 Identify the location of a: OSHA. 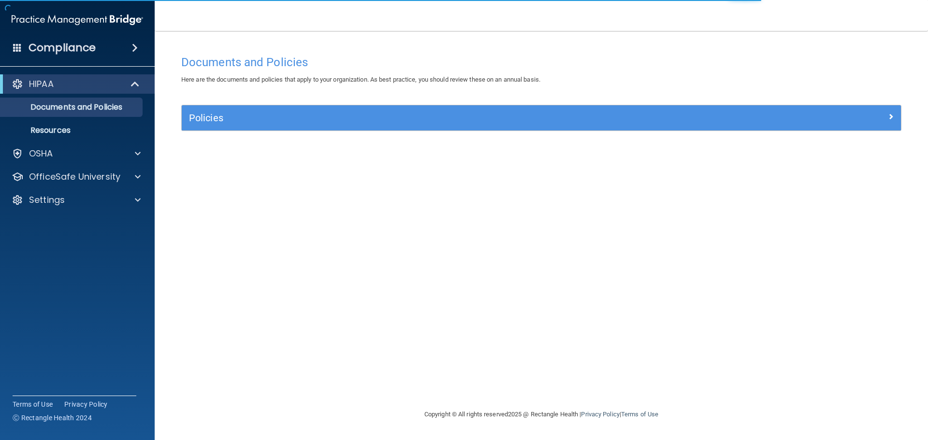
(76, 154).